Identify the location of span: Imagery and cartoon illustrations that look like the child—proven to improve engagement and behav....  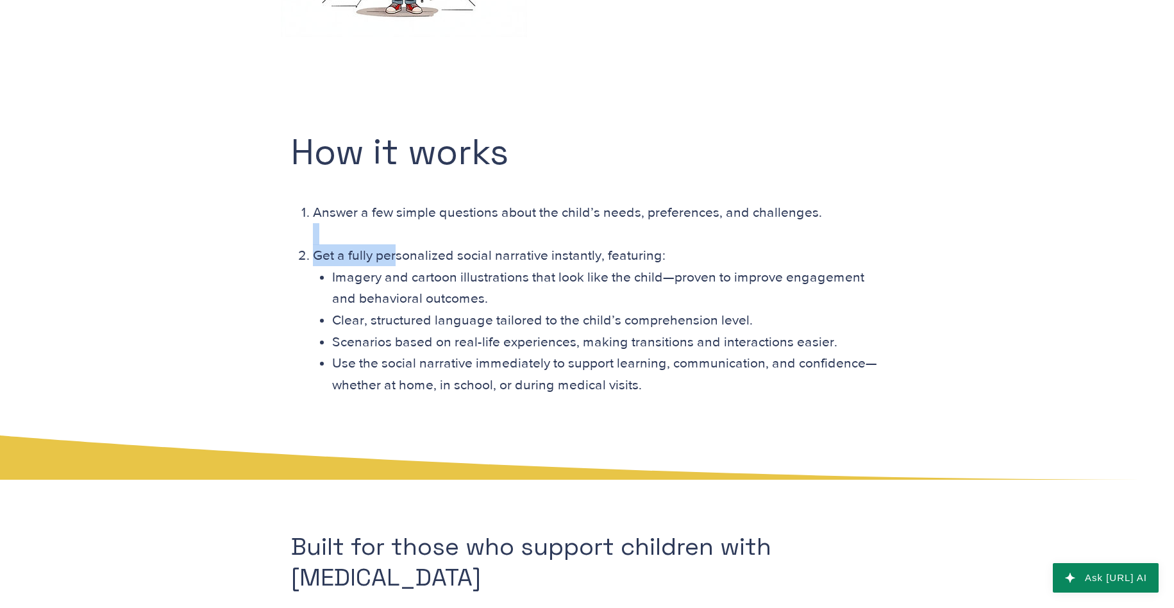
(598, 287).